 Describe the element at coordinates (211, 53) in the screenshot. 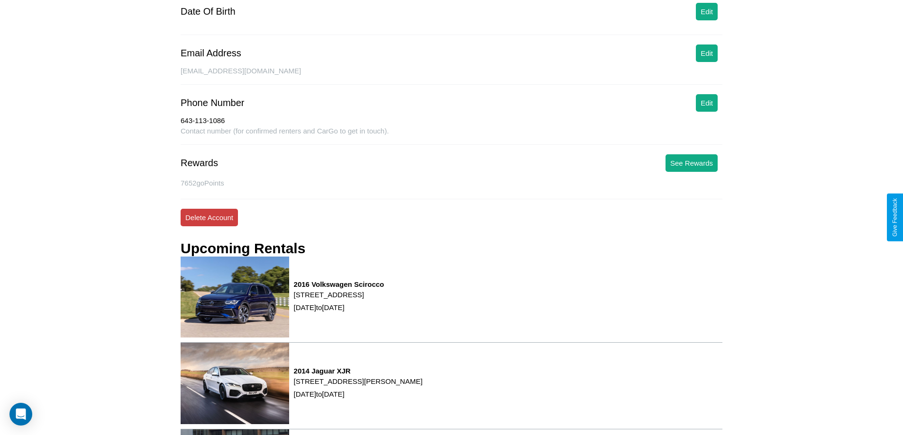

I see `div: Email Address` at that location.